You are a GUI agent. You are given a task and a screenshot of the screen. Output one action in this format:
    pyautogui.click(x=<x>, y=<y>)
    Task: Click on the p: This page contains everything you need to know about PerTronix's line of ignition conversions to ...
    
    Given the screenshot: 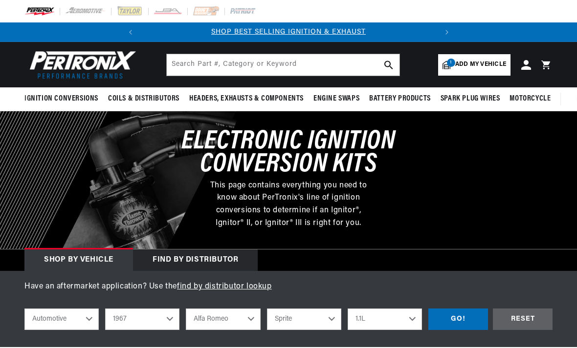 What is the action you would take?
    pyautogui.click(x=288, y=205)
    